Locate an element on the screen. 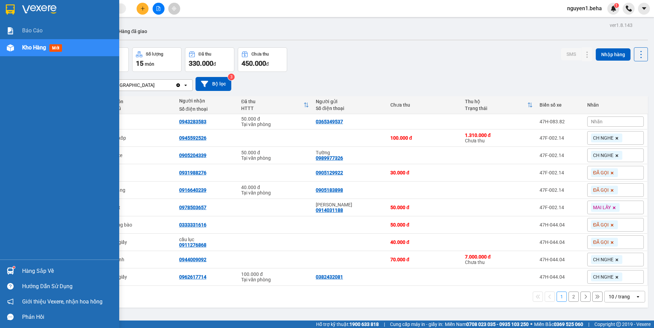  span: Cung cấp máy in - giấy in: is located at coordinates (417, 324).